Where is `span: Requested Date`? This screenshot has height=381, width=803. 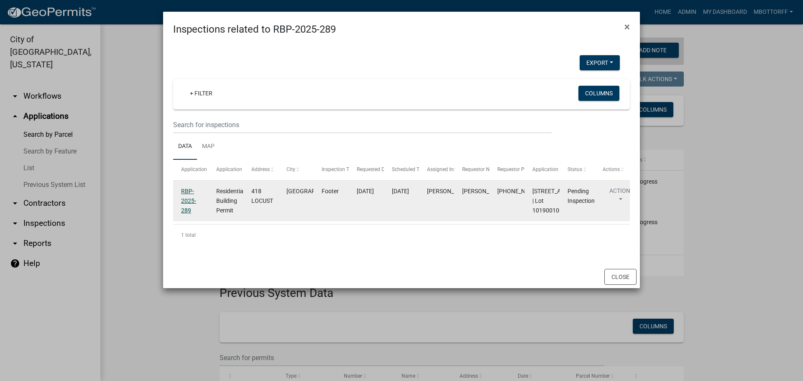 span: Requested Date is located at coordinates (374, 169).